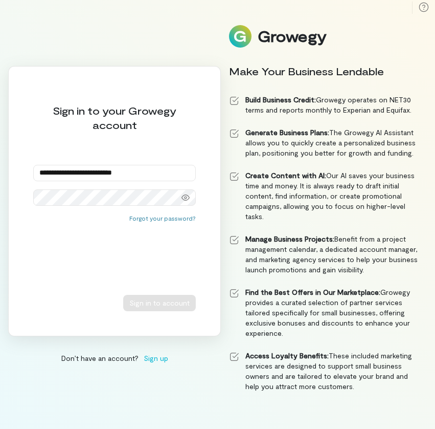  What do you see at coordinates (286, 175) in the screenshot?
I see `strong: Create Content with AI:` at bounding box center [286, 175].